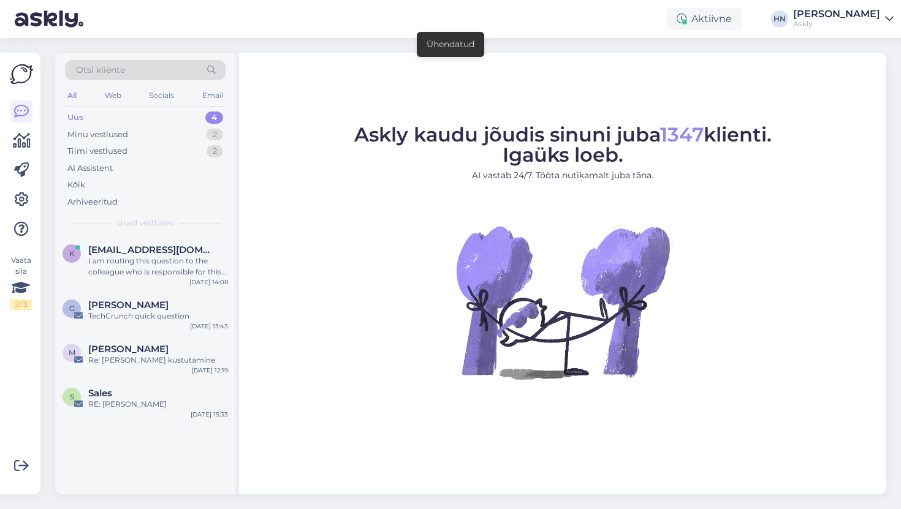  What do you see at coordinates (72, 352) in the screenshot?
I see `span: m` at bounding box center [72, 352].